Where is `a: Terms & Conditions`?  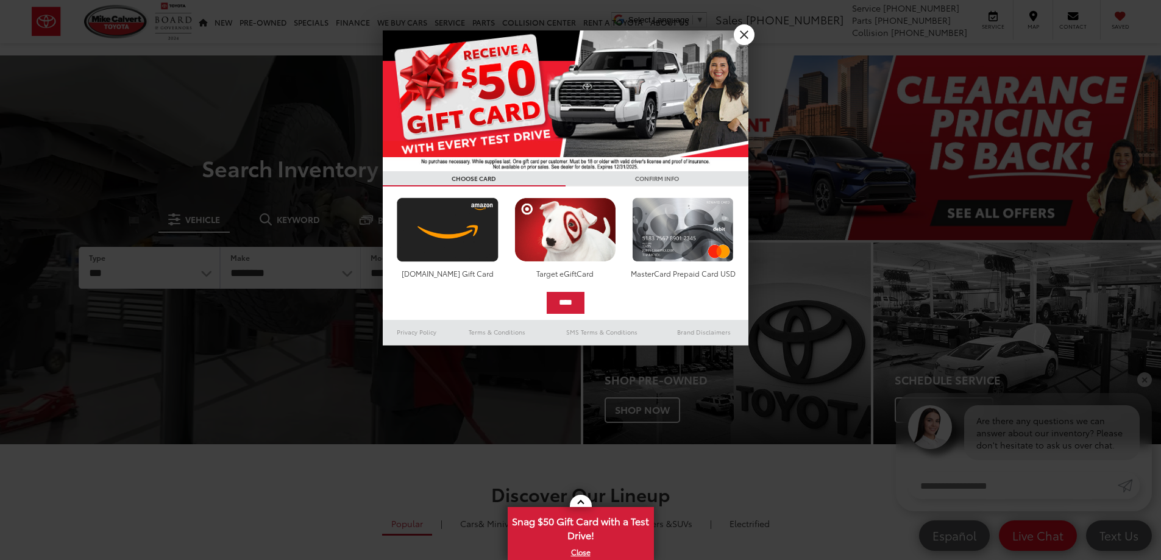 a: Terms & Conditions is located at coordinates (497, 332).